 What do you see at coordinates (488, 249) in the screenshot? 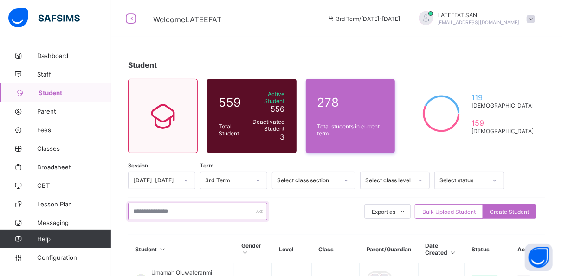
I see `th: Status` at bounding box center [488, 249].